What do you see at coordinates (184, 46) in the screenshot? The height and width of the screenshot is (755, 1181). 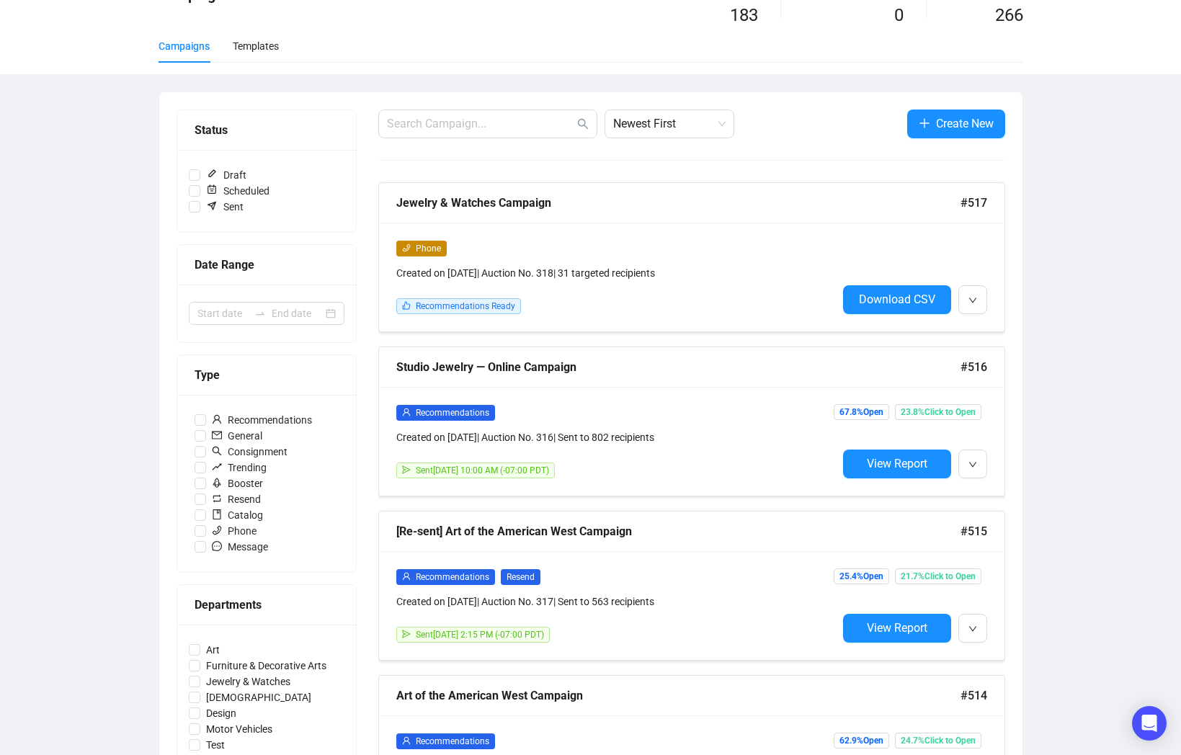 I see `div: Campaigns` at bounding box center [184, 46].